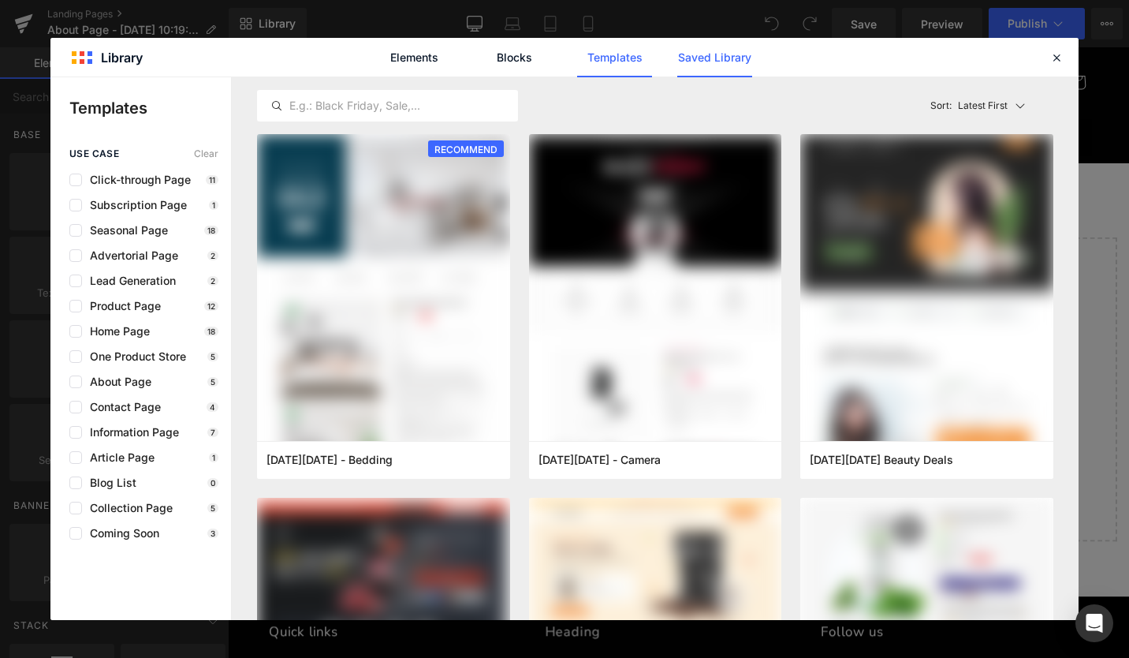 This screenshot has height=658, width=1129. Describe the element at coordinates (125, 230) in the screenshot. I see `span: Seasonal Page` at that location.